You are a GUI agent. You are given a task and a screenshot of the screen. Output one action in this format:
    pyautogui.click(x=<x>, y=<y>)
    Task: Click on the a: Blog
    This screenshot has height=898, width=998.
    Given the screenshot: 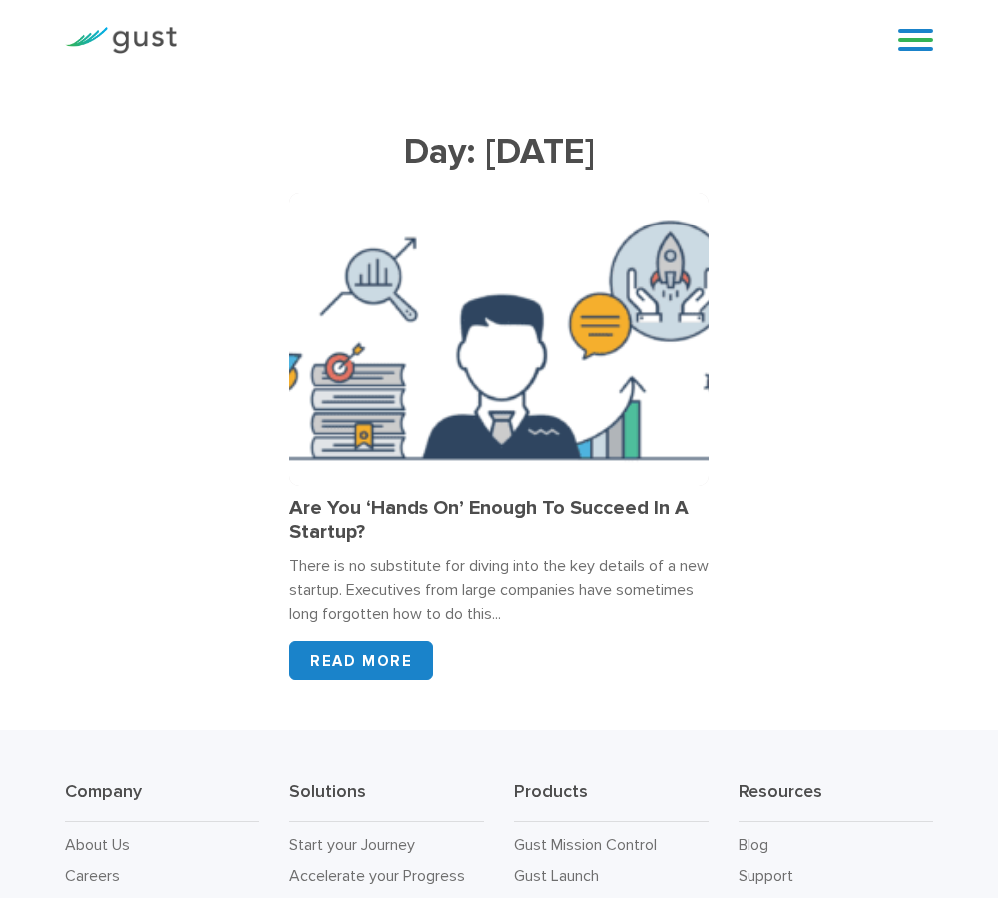 What is the action you would take?
    pyautogui.click(x=753, y=844)
    